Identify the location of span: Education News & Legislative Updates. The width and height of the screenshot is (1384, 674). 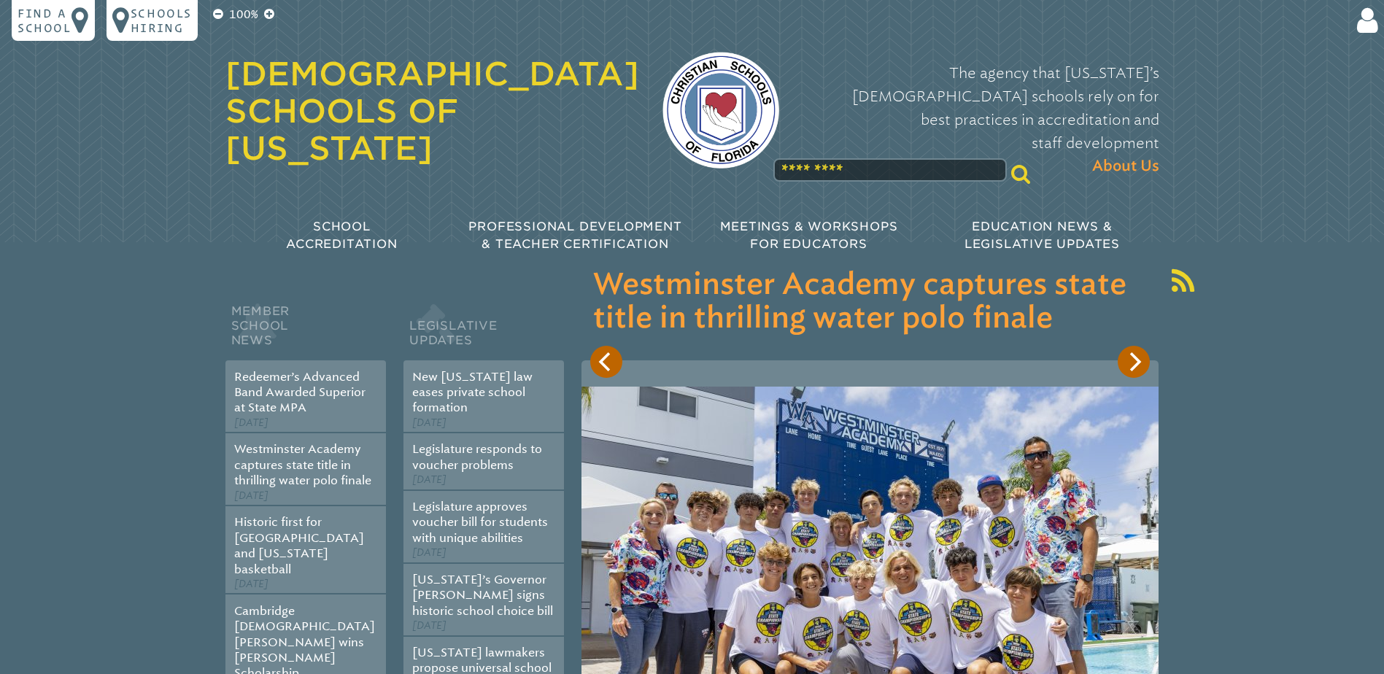
(1041, 235).